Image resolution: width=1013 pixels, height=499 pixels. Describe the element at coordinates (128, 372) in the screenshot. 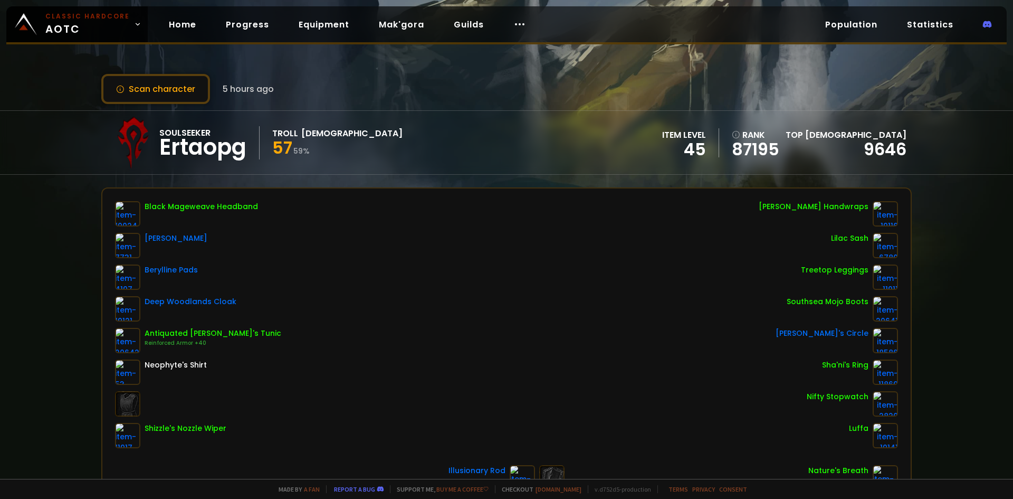

I see `img: item-53` at that location.